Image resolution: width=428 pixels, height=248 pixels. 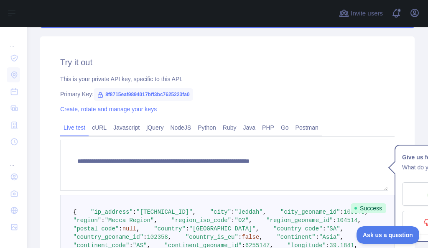 What do you see at coordinates (268, 127) in the screenshot?
I see `a: PHP` at bounding box center [268, 127].